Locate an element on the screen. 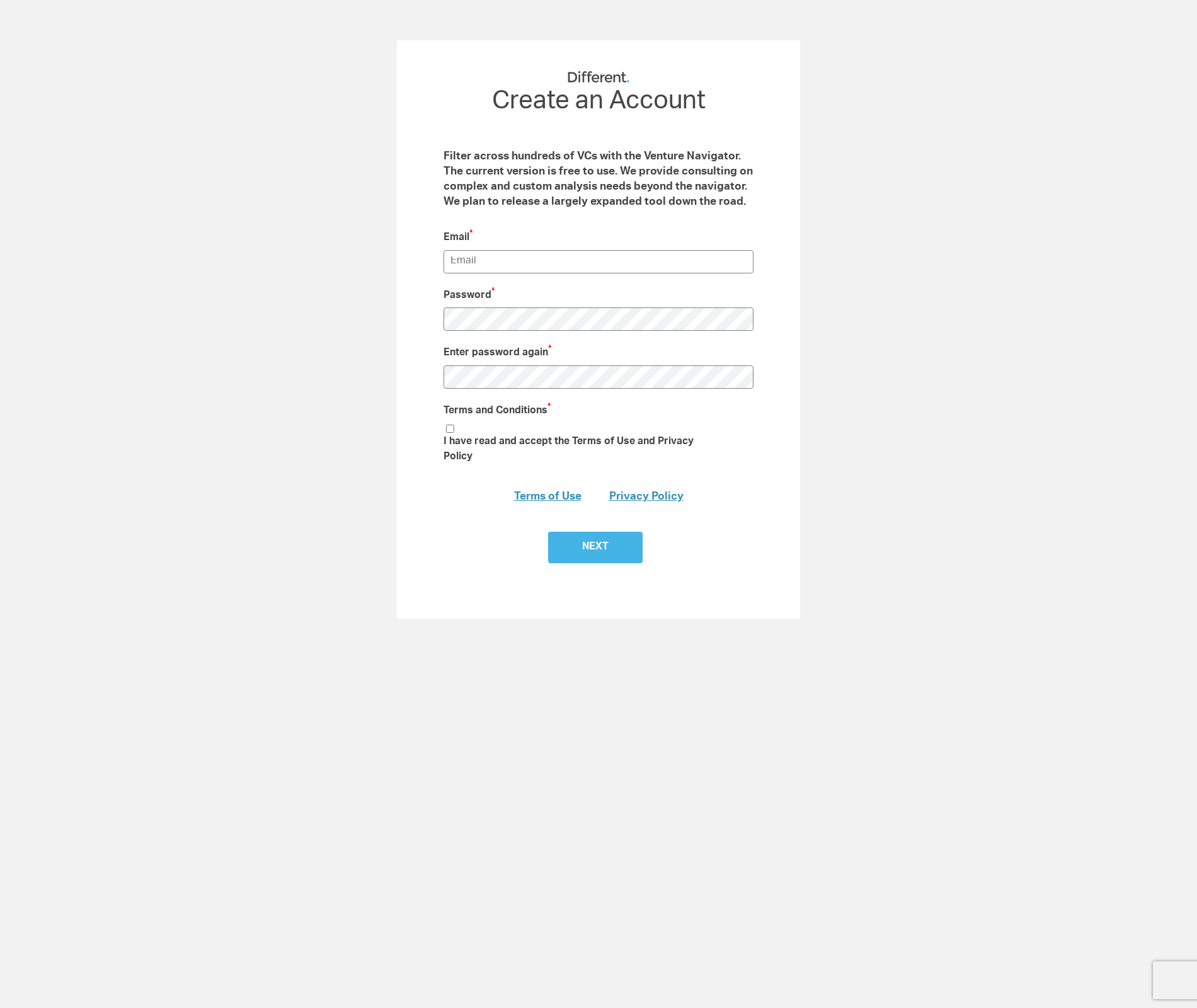  label: Enter password again is located at coordinates (523, 351).